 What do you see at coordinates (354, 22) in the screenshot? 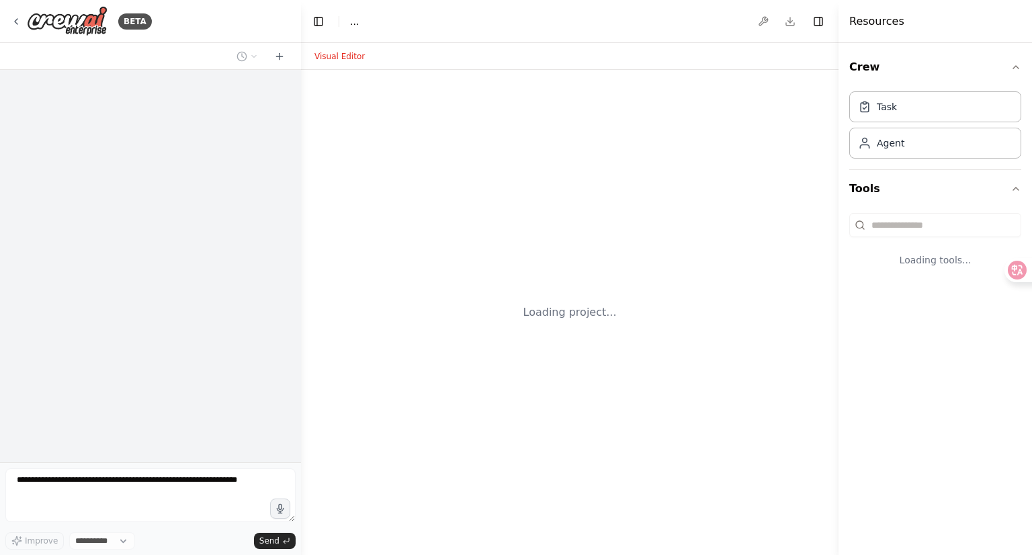
I see `nav: breadcrumb` at bounding box center [354, 22].